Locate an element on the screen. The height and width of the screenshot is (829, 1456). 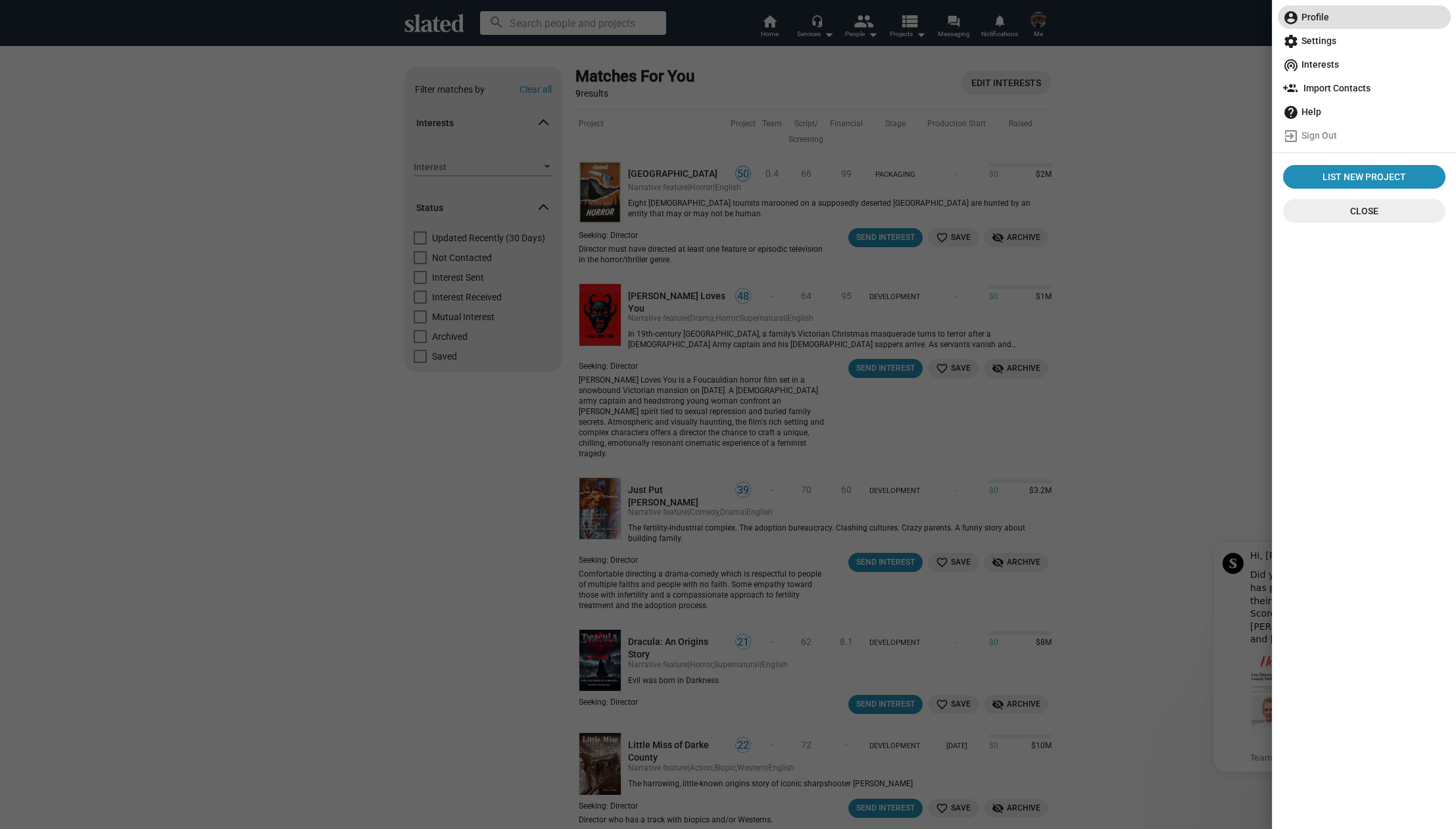
span: Settings is located at coordinates (1365, 40).